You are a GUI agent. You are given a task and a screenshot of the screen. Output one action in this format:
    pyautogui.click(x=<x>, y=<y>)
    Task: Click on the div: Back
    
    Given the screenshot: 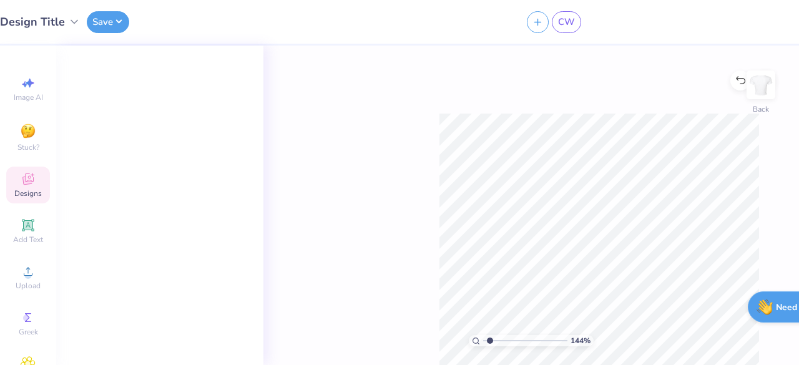 What is the action you would take?
    pyautogui.click(x=761, y=109)
    